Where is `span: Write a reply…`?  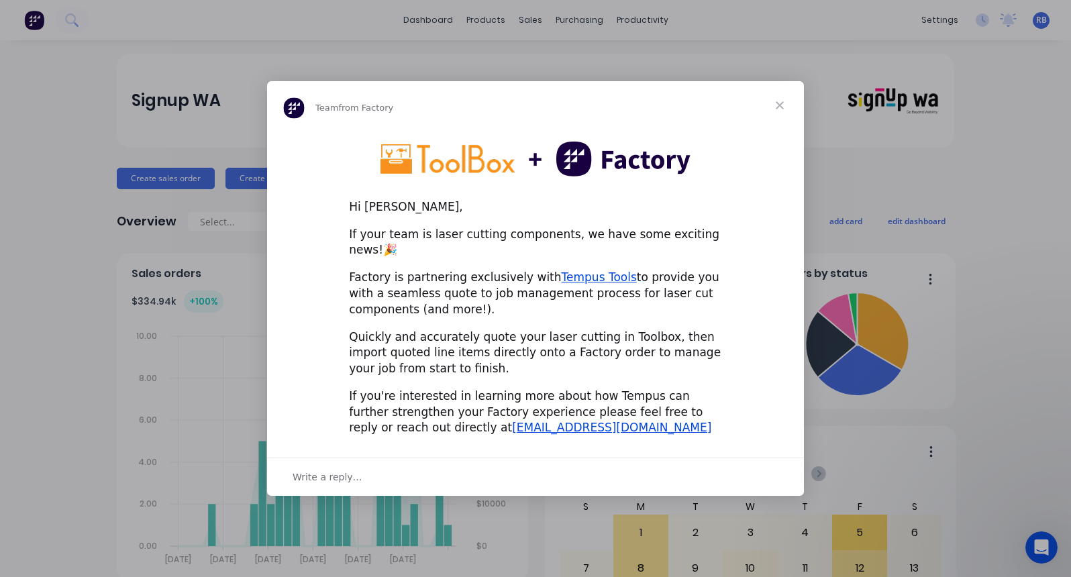 span: Write a reply… is located at coordinates (328, 477).